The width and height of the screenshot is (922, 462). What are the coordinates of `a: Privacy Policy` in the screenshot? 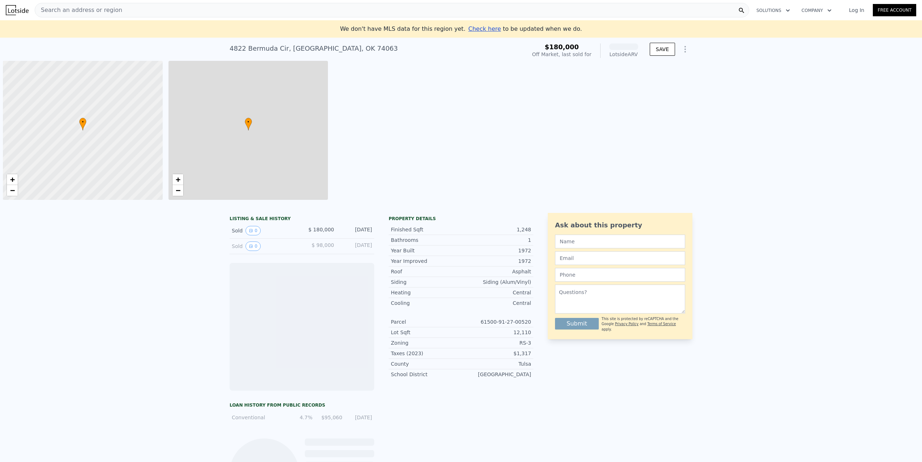 It's located at (627, 323).